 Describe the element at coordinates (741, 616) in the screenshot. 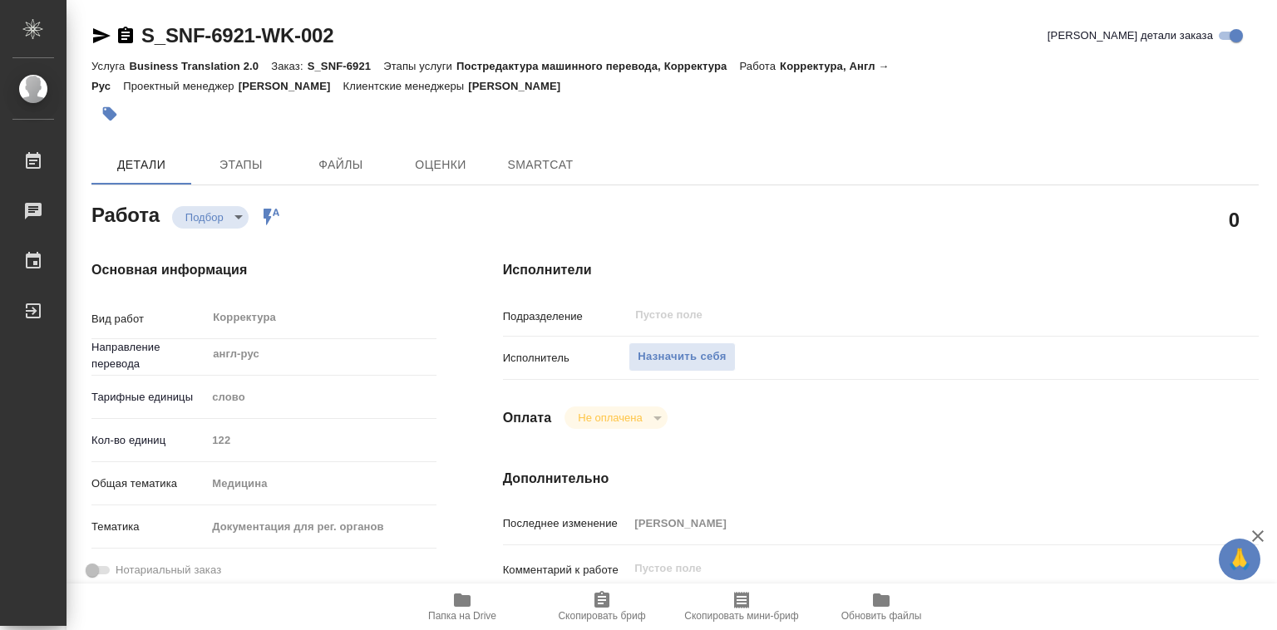

I see `span: Скопировать мини-бриф` at that location.